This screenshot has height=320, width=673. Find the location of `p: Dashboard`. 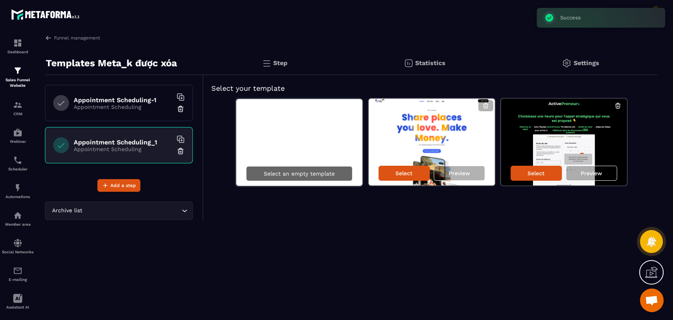

p: Dashboard is located at coordinates (18, 52).